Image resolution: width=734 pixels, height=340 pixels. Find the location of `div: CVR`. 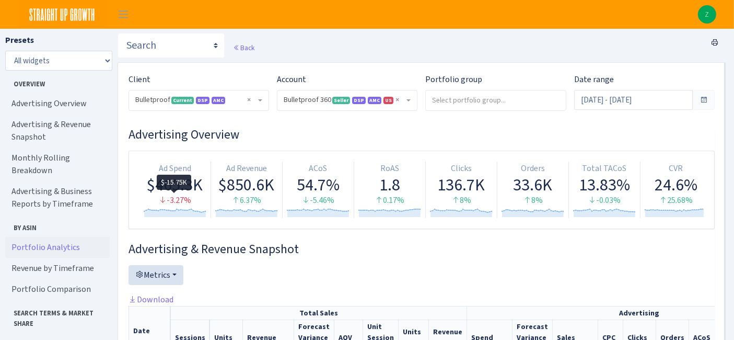

div: CVR is located at coordinates (676, 168).